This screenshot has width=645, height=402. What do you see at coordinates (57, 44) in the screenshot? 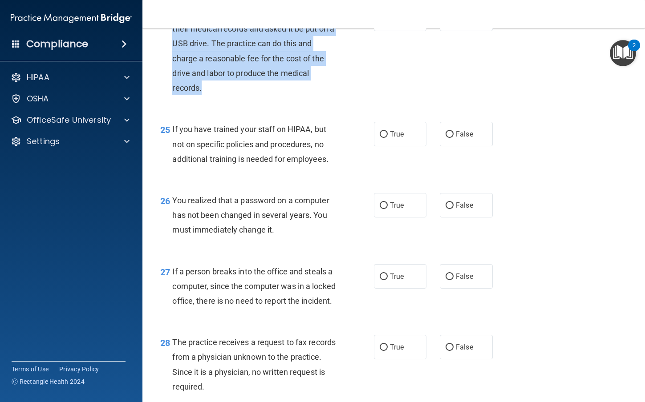
I see `h4: Compliance` at bounding box center [57, 44].